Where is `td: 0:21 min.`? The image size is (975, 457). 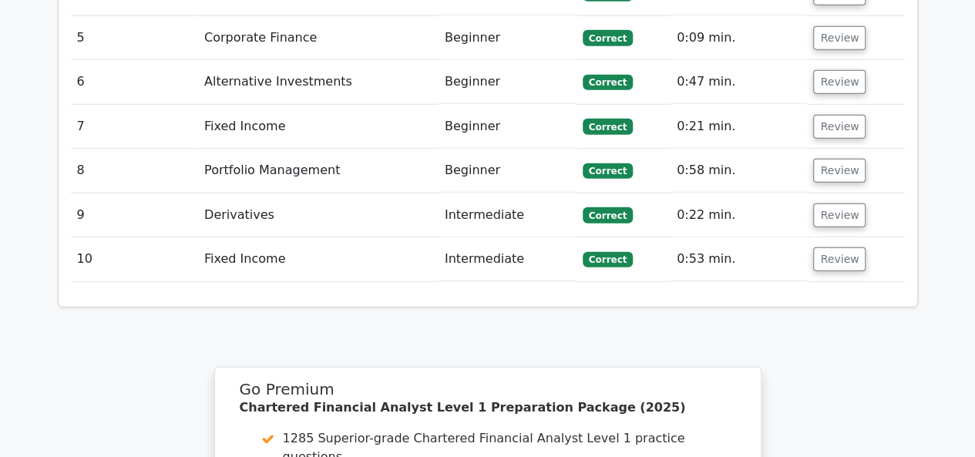 td: 0:21 min. is located at coordinates (739, 126).